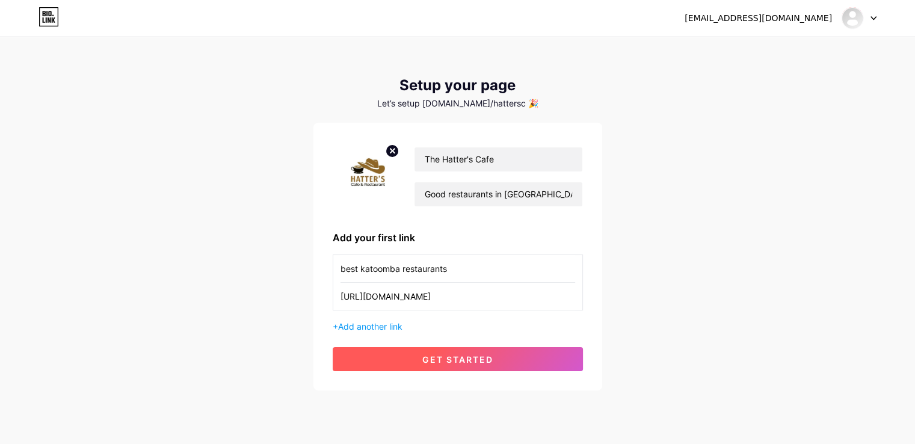 The height and width of the screenshot is (444, 915). Describe the element at coordinates (498, 194) in the screenshot. I see `input: bio` at that location.